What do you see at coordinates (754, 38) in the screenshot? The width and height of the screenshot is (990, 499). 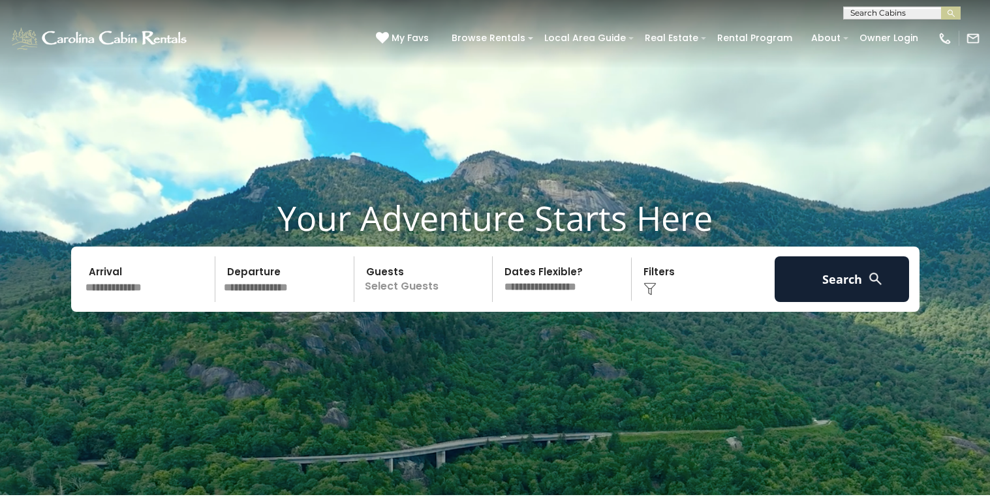 I see `a: Rental Program` at bounding box center [754, 38].